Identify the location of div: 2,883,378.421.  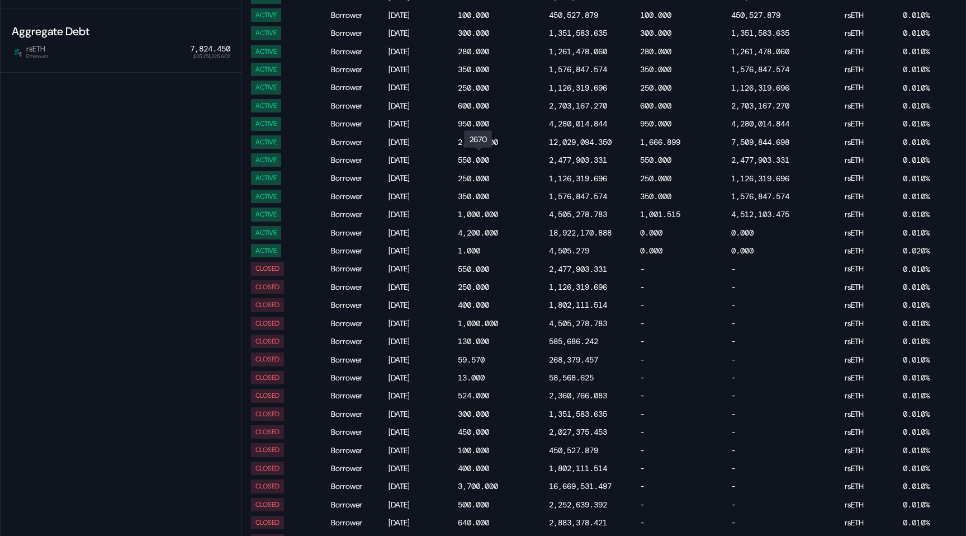
(578, 522).